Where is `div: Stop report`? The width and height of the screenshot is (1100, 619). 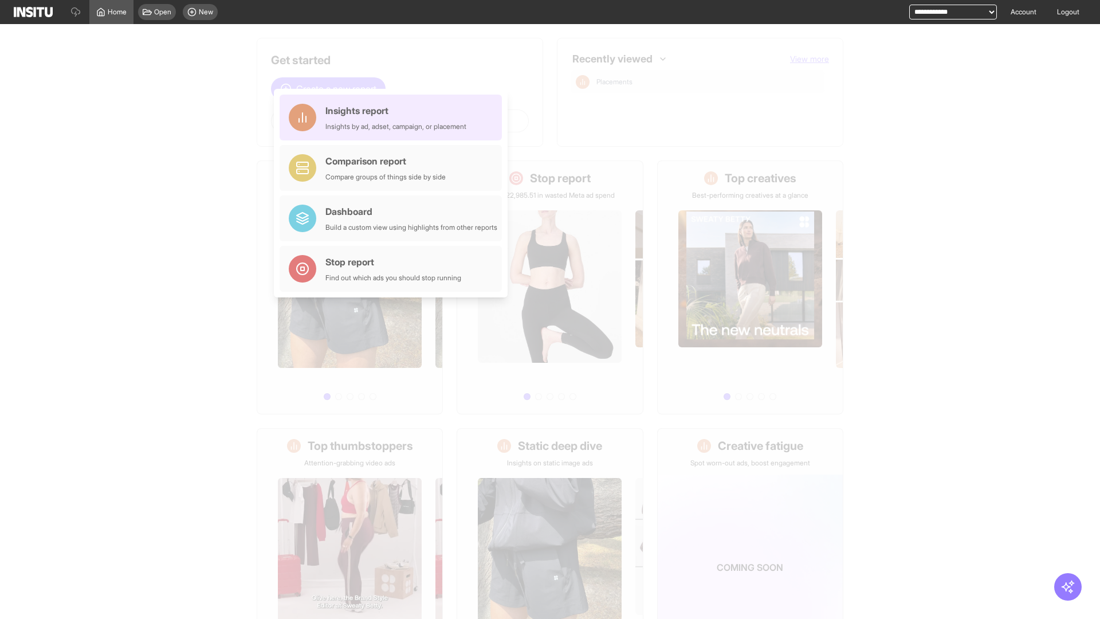 div: Stop report is located at coordinates (393, 262).